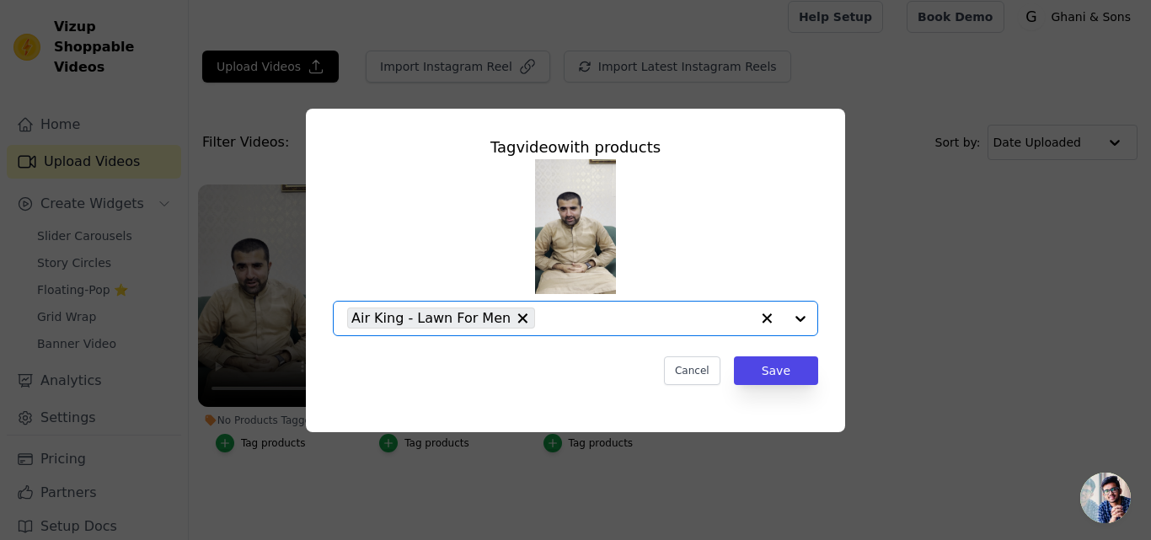 The width and height of the screenshot is (1151, 540). I want to click on button: Cancel, so click(692, 371).